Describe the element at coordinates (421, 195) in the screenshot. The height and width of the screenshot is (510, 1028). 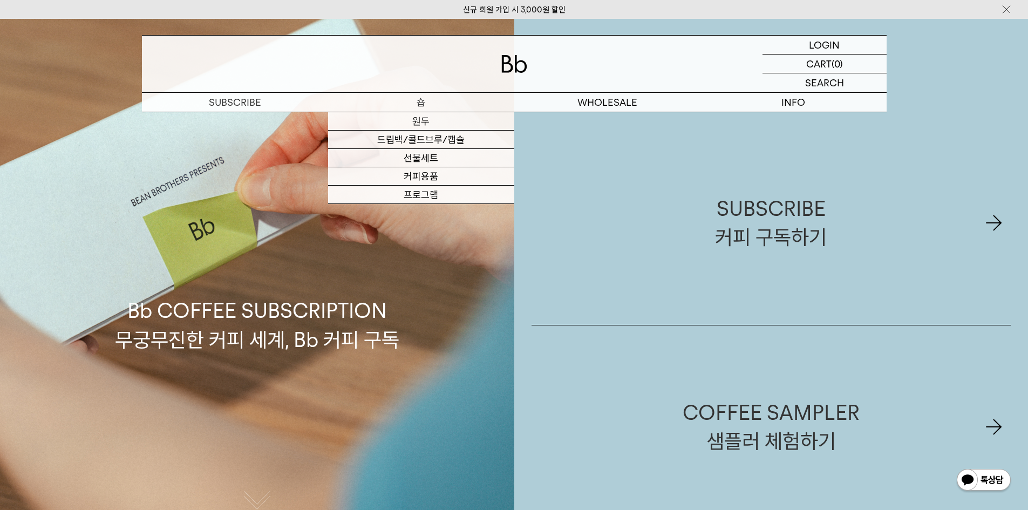
I see `a: 프로그램` at that location.